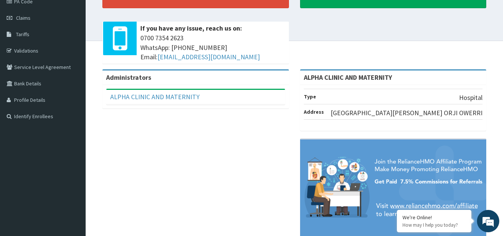 This screenshot has height=236, width=503. I want to click on p: Hospital, so click(471, 98).